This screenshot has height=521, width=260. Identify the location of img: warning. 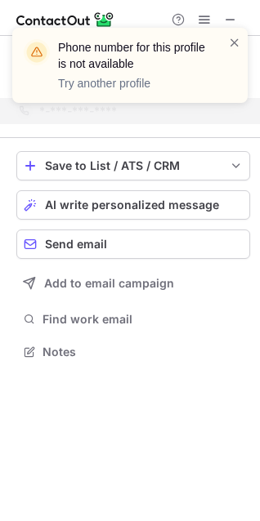
(37, 52).